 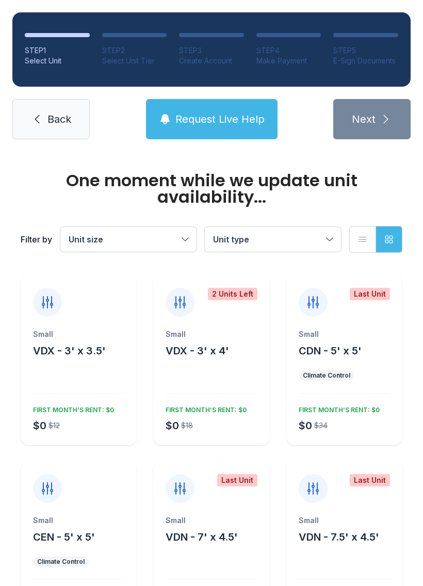 I want to click on div: STEP 2, so click(x=135, y=51).